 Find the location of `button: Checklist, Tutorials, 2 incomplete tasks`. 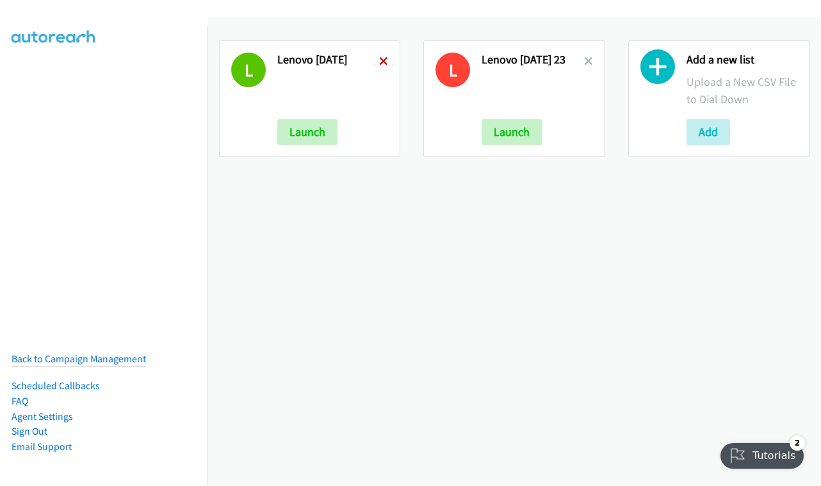

button: Checklist, Tutorials, 2 incomplete tasks is located at coordinates (49, 26).